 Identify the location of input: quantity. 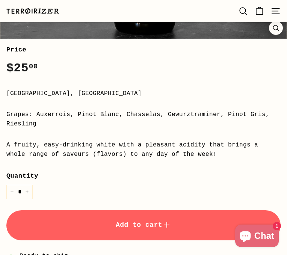
(20, 192).